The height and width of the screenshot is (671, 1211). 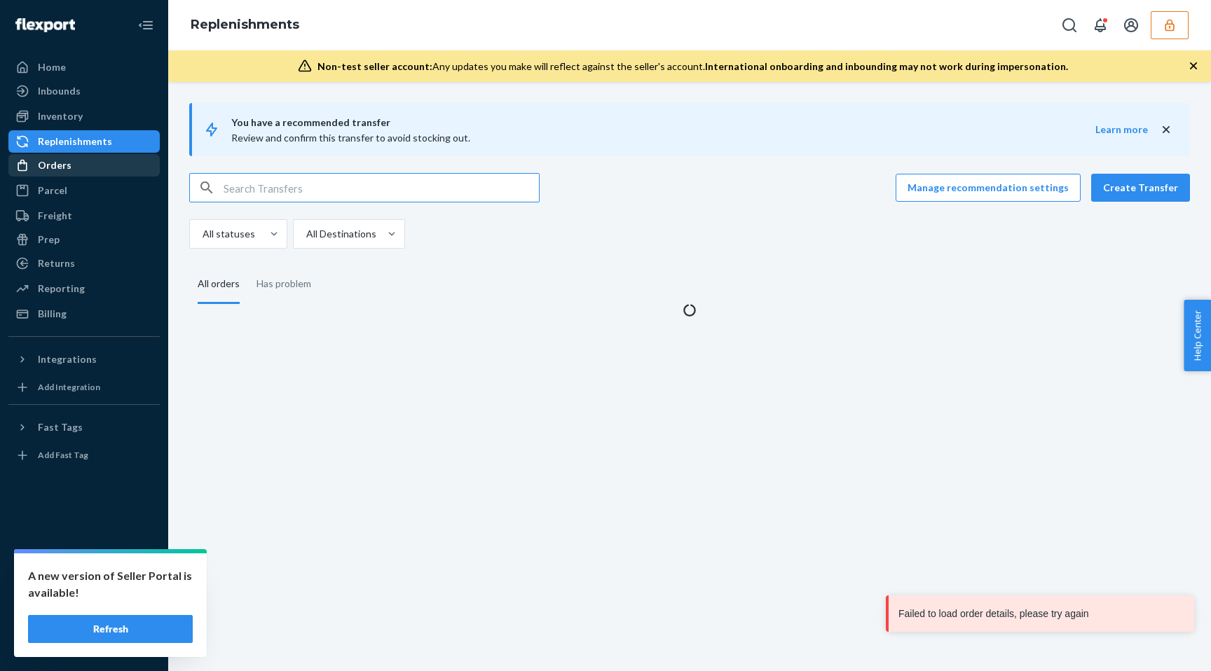 What do you see at coordinates (244, 25) in the screenshot?
I see `ol: breadcrumbs` at bounding box center [244, 25].